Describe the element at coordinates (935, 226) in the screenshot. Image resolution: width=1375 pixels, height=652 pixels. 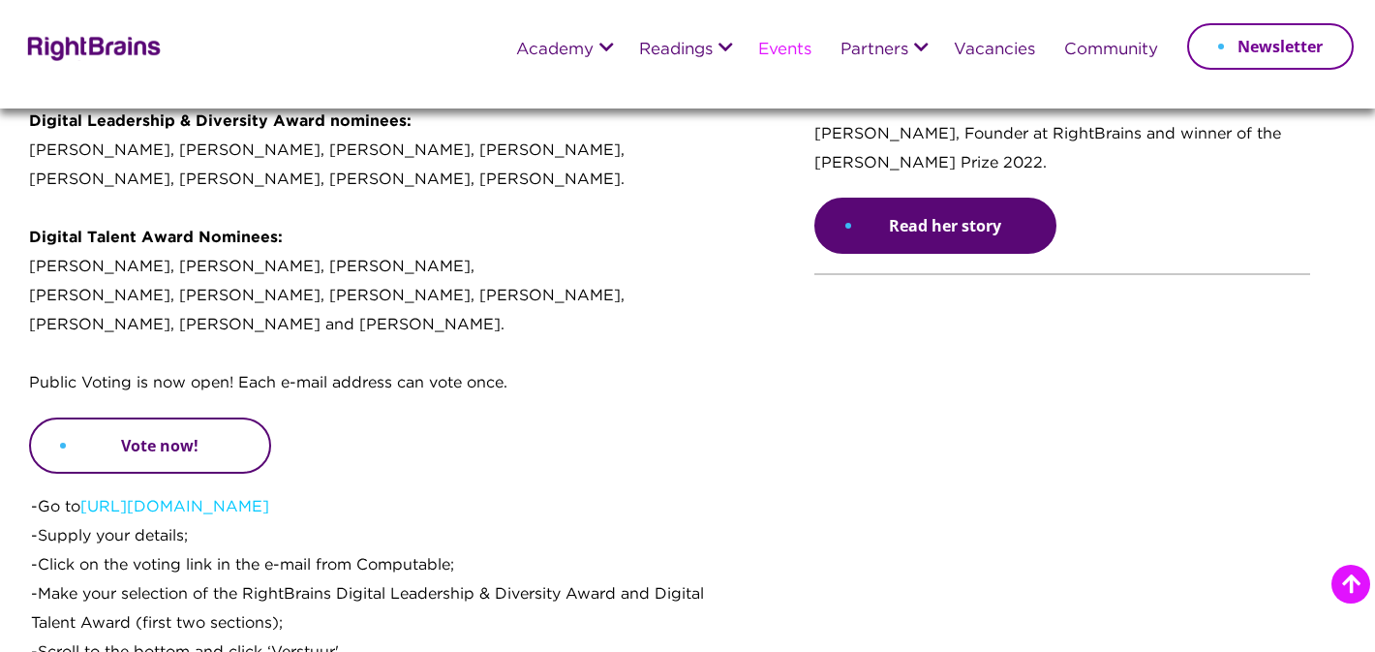
I see `a: Read her story` at that location.